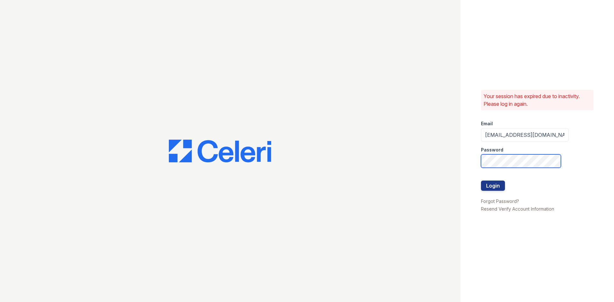  What do you see at coordinates (538, 100) in the screenshot?
I see `p: Your session has expired due to inactivity. Please log in again.` at bounding box center [538, 100].